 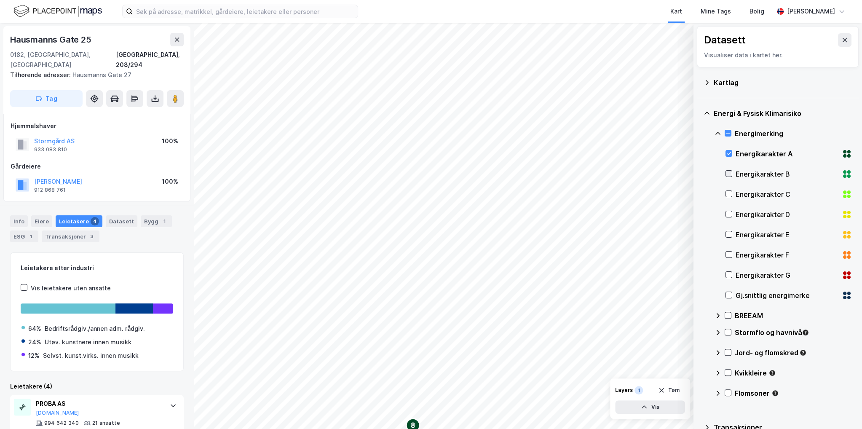 I want to click on div: Kartlag, so click(x=782, y=83).